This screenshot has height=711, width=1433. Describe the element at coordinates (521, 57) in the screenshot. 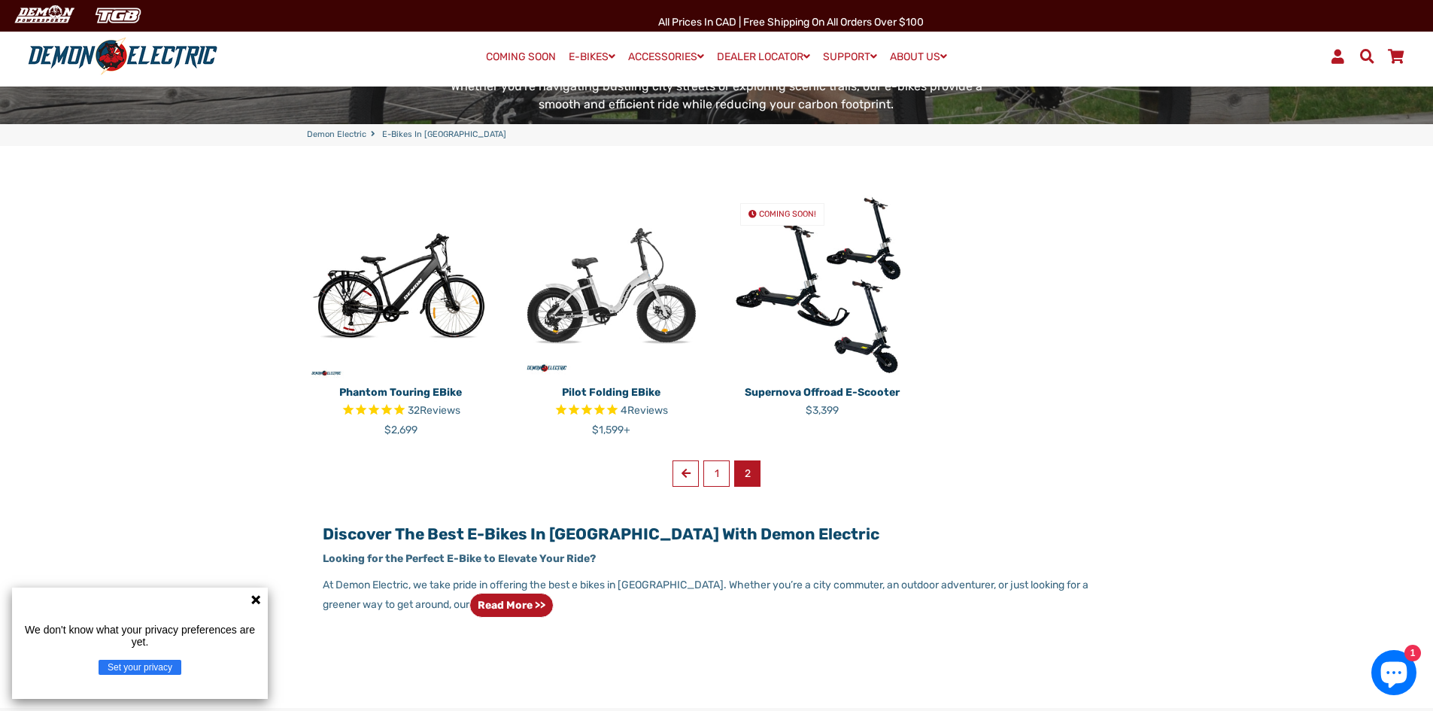

I see `a: COMING SOON` at that location.